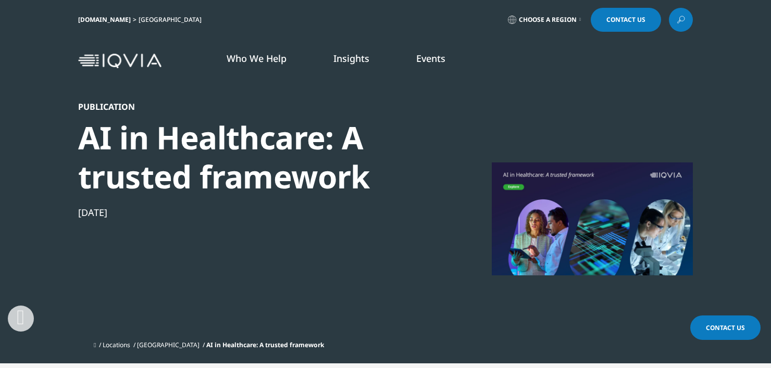 This screenshot has width=771, height=368. What do you see at coordinates (116, 345) in the screenshot?
I see `a: Locations` at bounding box center [116, 345].